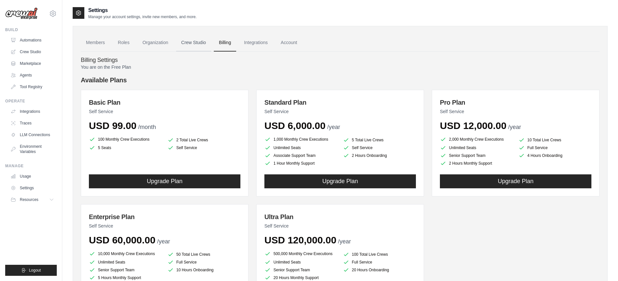 The height and width of the screenshot is (281, 618). What do you see at coordinates (379, 255) in the screenshot?
I see `li: 100 Total Live Crews` at bounding box center [379, 255].